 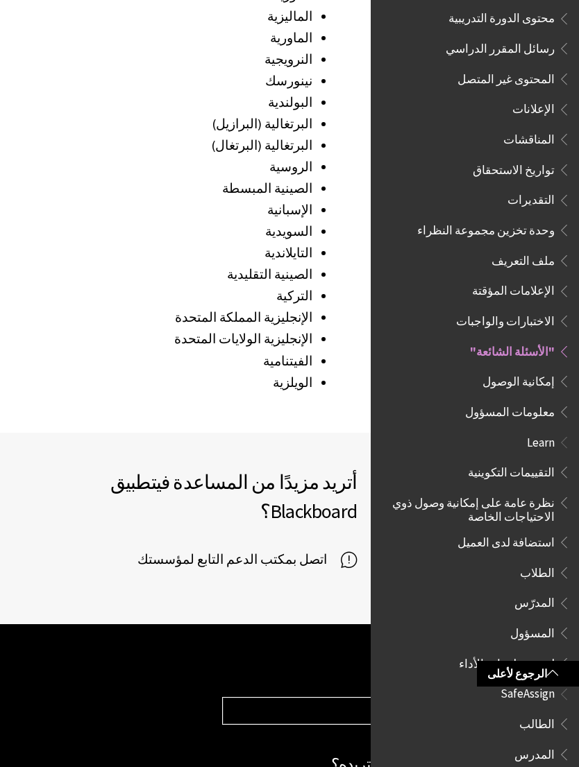 What do you see at coordinates (163, 167) in the screenshot?
I see `li: الروسية` at bounding box center [163, 167].